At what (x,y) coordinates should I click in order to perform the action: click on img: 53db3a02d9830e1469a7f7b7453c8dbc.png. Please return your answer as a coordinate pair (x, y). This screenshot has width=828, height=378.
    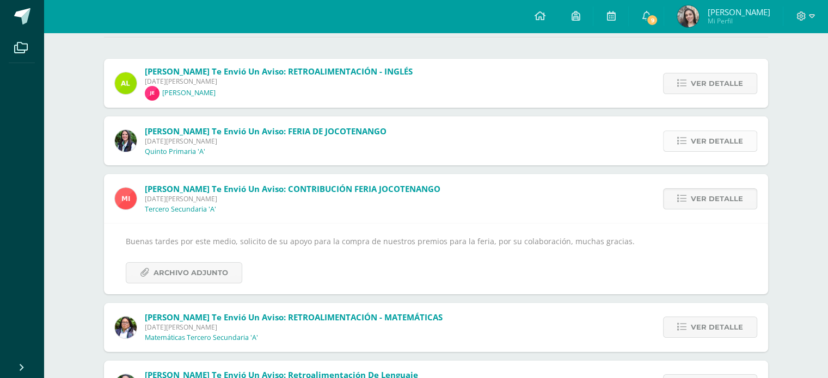
    Looking at the image, I should click on (152, 93).